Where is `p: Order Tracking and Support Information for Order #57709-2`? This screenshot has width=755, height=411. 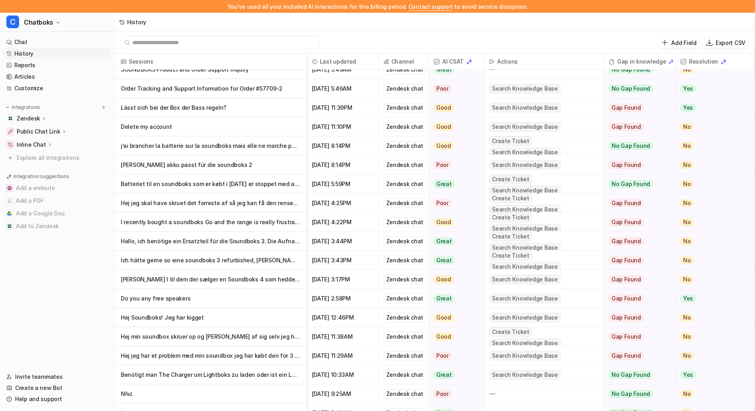 p: Order Tracking and Support Information for Order #57709-2 is located at coordinates (211, 89).